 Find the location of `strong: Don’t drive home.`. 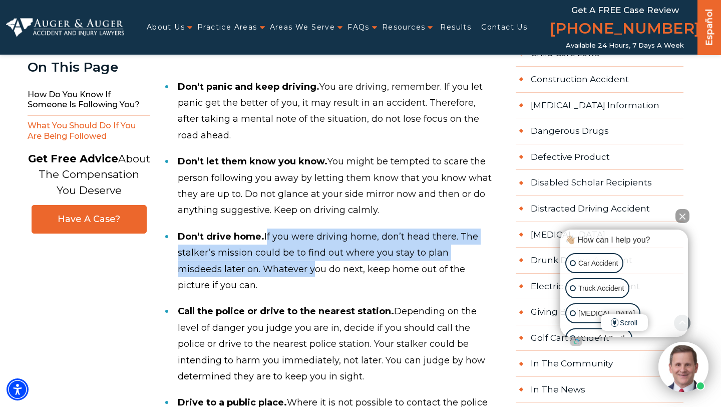

strong: Don’t drive home. is located at coordinates (221, 236).